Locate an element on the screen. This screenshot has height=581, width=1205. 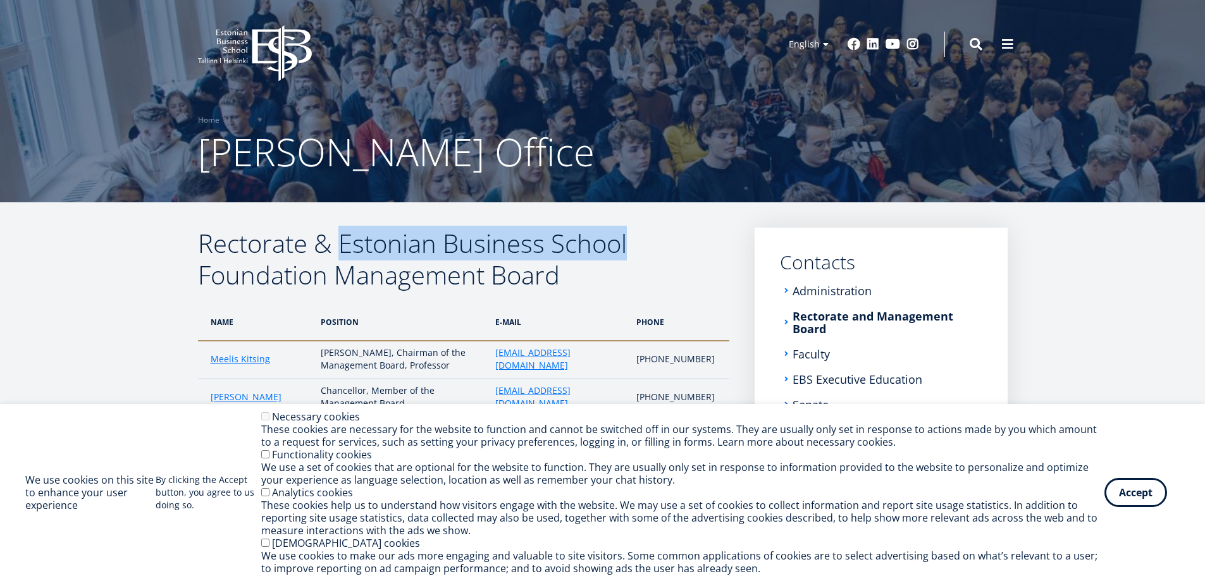
label: Analytics cookies is located at coordinates (312, 493).